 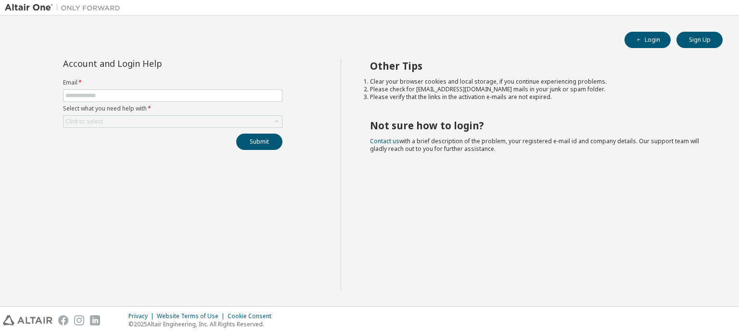 I want to click on button: Sign Up, so click(x=699, y=40).